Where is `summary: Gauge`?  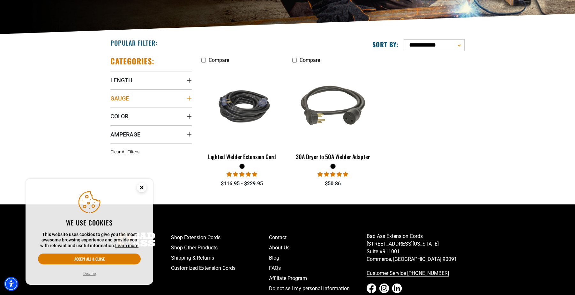
summary: Gauge is located at coordinates (151, 98).